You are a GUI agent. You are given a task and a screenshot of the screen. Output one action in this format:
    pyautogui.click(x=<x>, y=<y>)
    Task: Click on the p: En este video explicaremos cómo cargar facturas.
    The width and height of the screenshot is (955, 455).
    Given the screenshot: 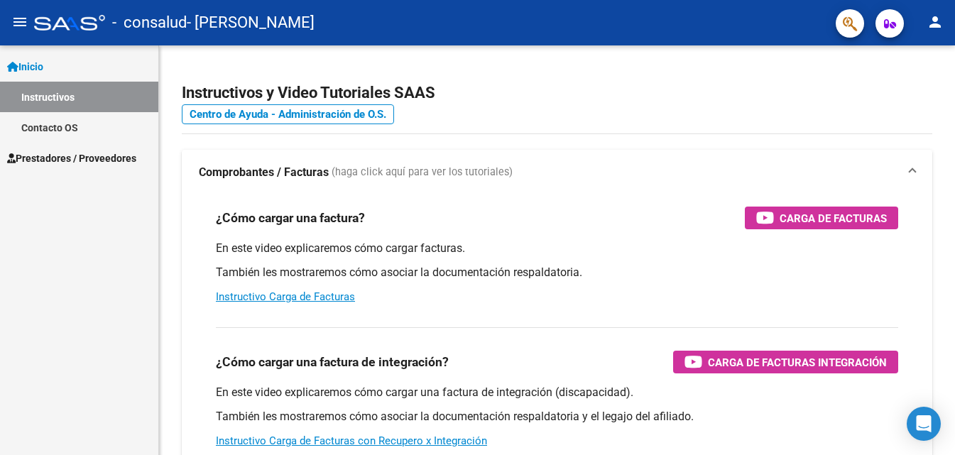 What is the action you would take?
    pyautogui.click(x=556, y=248)
    